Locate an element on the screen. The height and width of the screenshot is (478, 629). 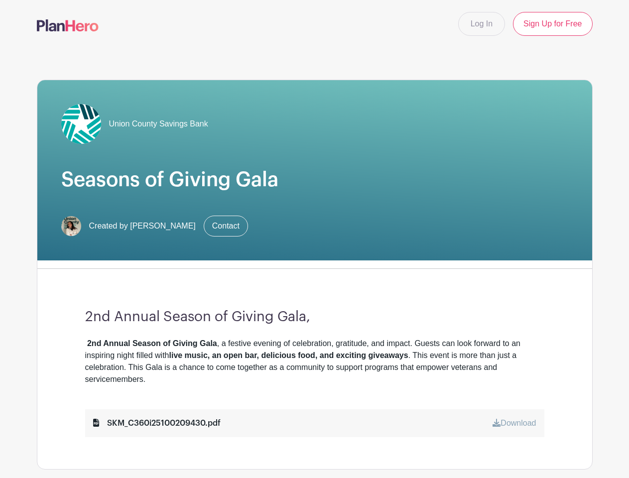
strong: live music, an open bar, delicious food, and exciting giveaways is located at coordinates (288, 355).